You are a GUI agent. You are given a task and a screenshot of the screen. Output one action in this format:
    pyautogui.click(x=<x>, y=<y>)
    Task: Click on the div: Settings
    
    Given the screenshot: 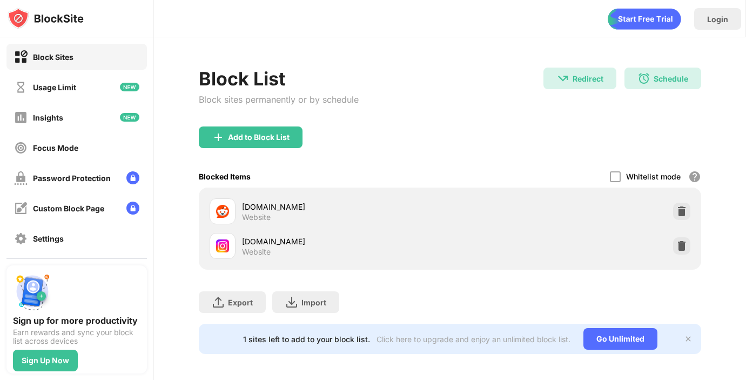 What is the action you would take?
    pyautogui.click(x=48, y=238)
    